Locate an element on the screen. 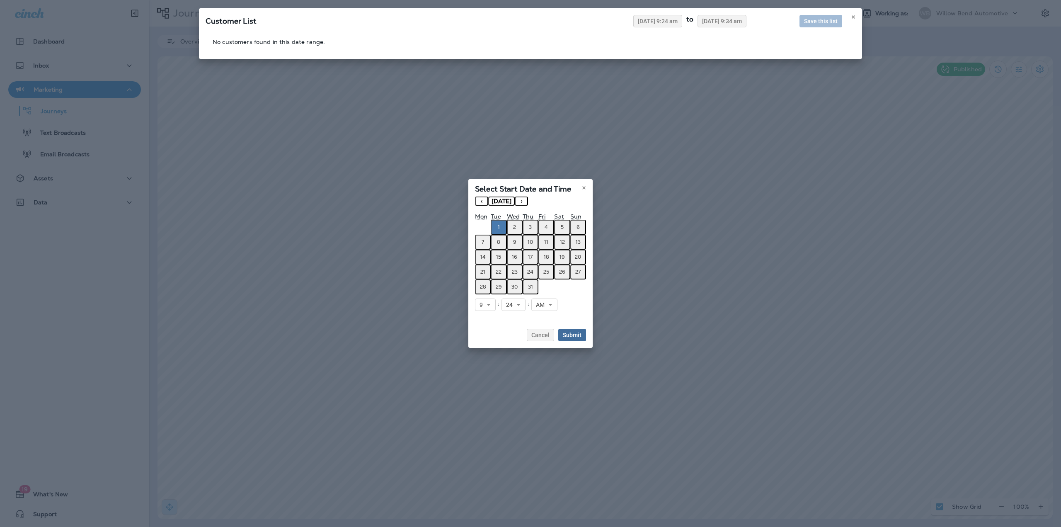  abbr: July 8, 2025 is located at coordinates (498, 242).